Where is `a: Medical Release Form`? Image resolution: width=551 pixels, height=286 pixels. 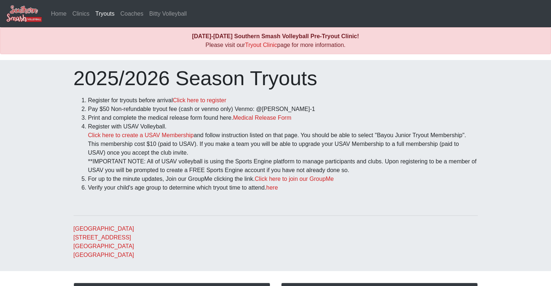
a: Medical Release Form is located at coordinates (262, 118).